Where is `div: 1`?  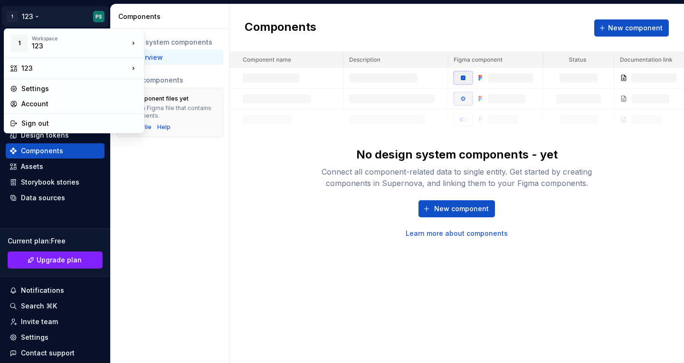 div: 1 is located at coordinates (19, 43).